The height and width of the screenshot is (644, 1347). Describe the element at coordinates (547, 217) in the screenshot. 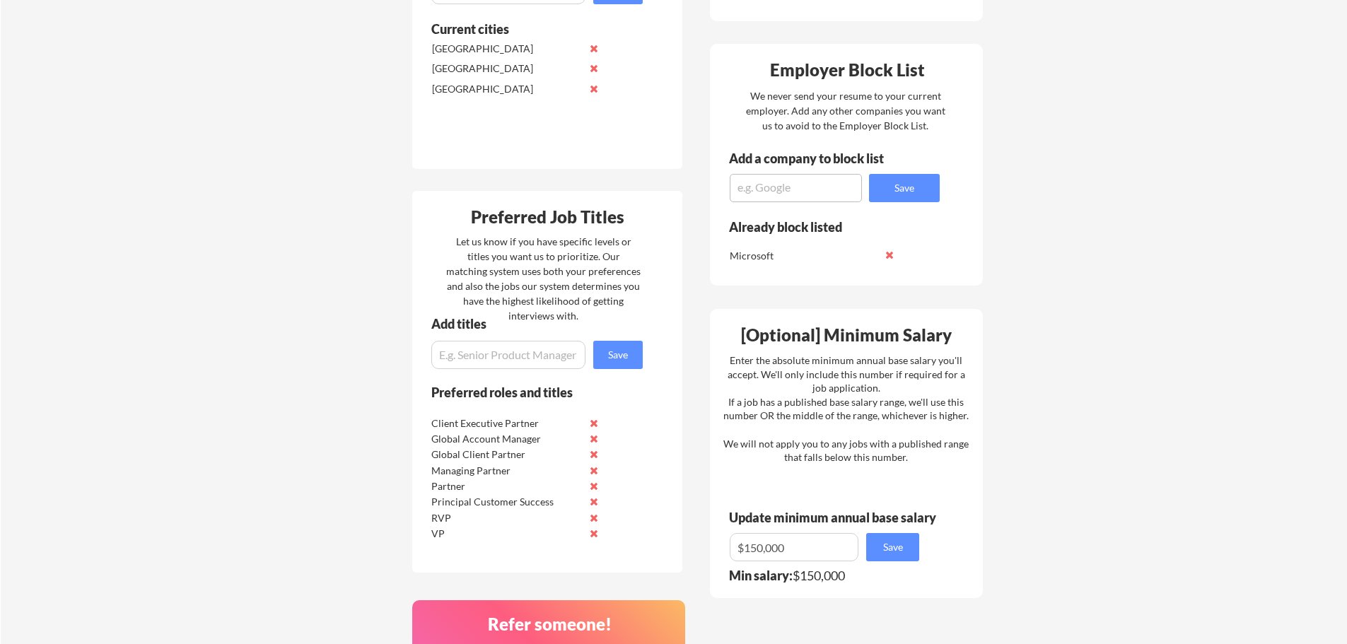

I see `div: Preferred Job Titles` at that location.